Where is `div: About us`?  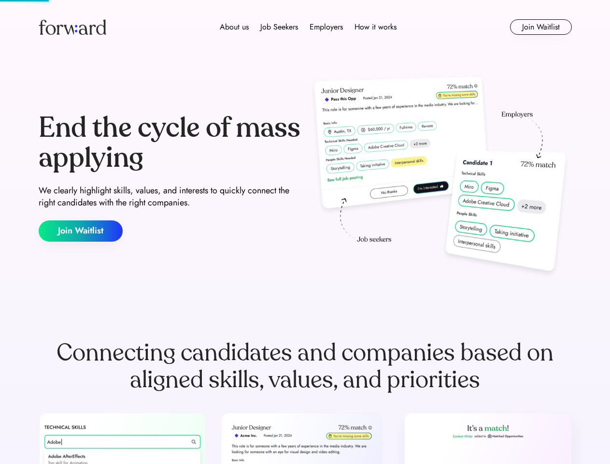 div: About us is located at coordinates (234, 27).